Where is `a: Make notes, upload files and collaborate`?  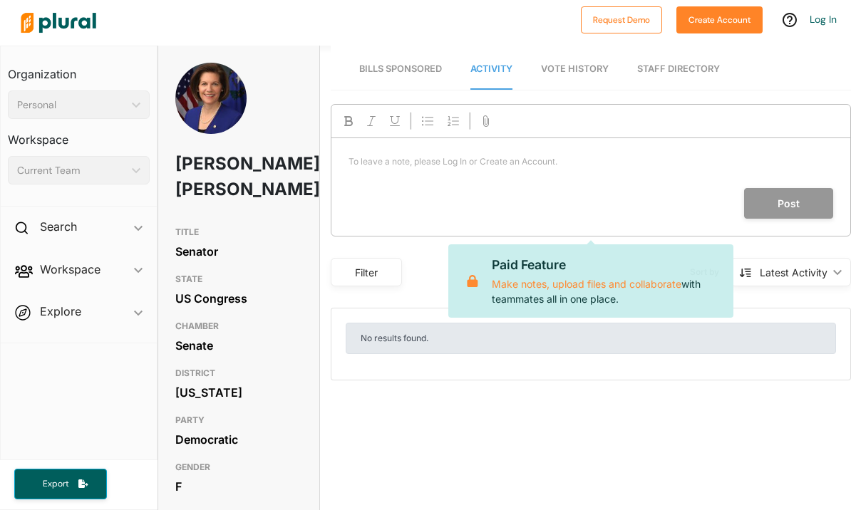 a: Make notes, upload files and collaborate is located at coordinates (587, 284).